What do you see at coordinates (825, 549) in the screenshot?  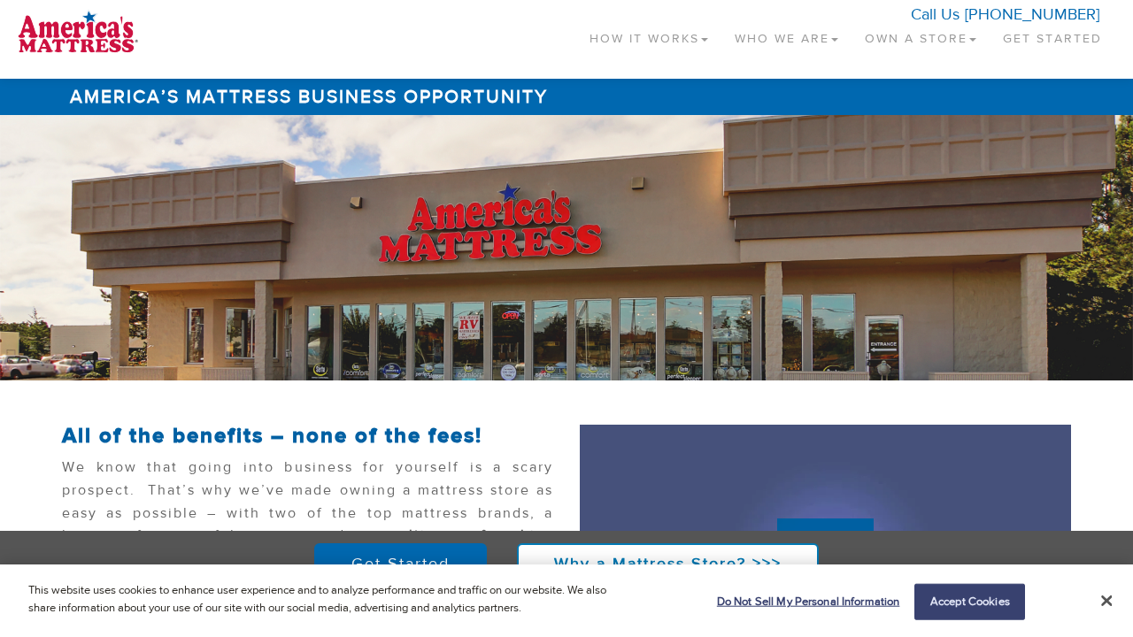 I see `button: Play Video: AmMatt Sleep Simple Intro Video` at bounding box center [825, 549].